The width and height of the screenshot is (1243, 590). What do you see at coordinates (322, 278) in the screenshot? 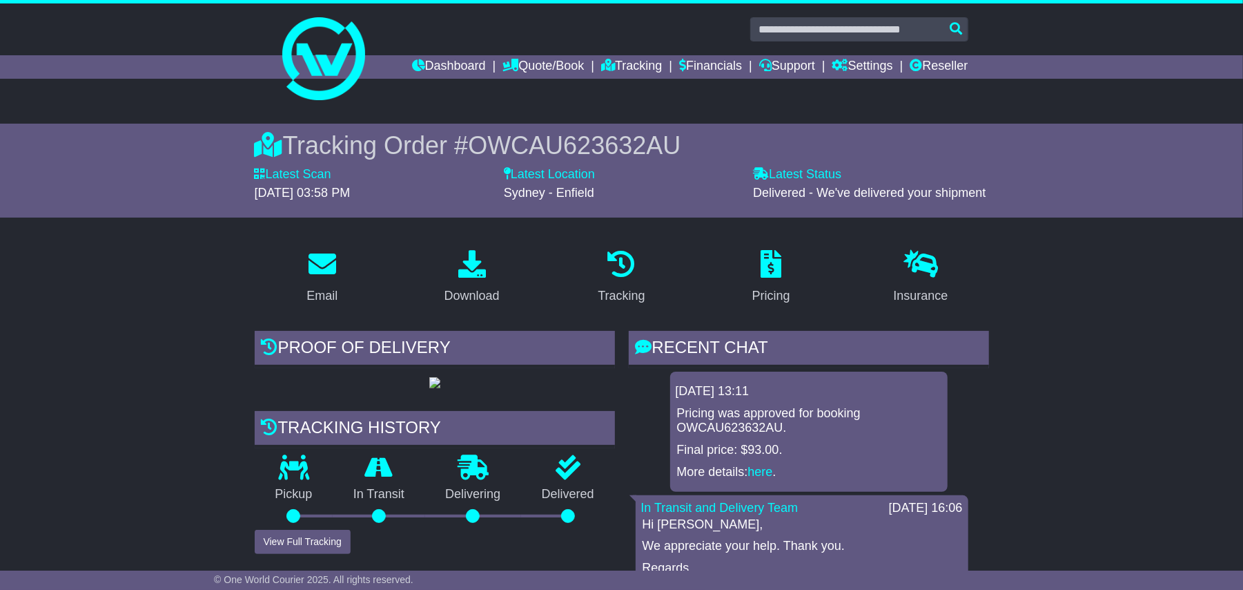
I see `a: Email` at bounding box center [322, 278].